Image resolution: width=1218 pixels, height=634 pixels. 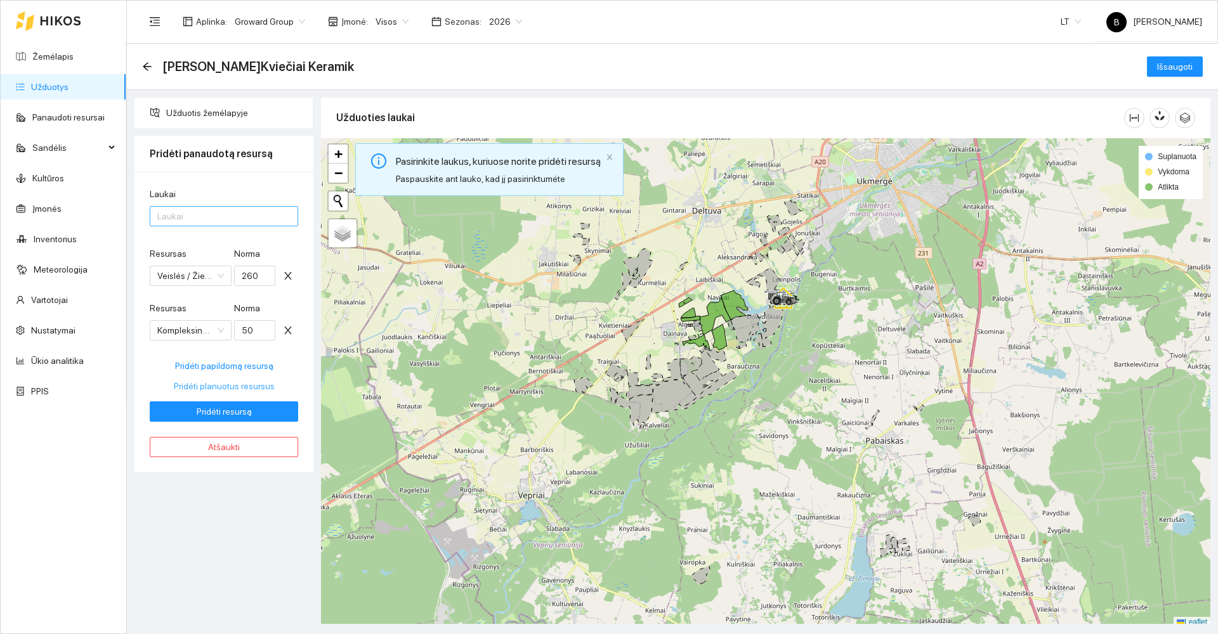 What do you see at coordinates (211, 22) in the screenshot?
I see `span: Aplinka :` at bounding box center [211, 22].